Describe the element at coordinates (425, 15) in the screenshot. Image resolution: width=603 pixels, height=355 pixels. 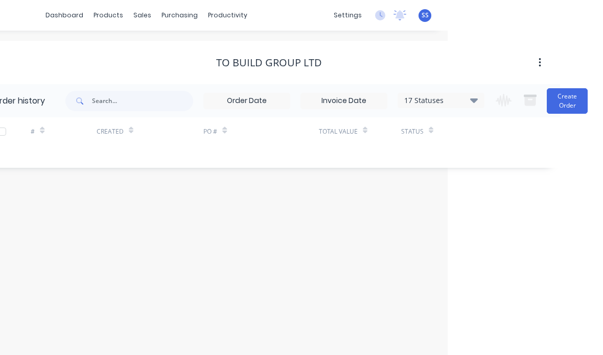
I see `span: SS` at that location.